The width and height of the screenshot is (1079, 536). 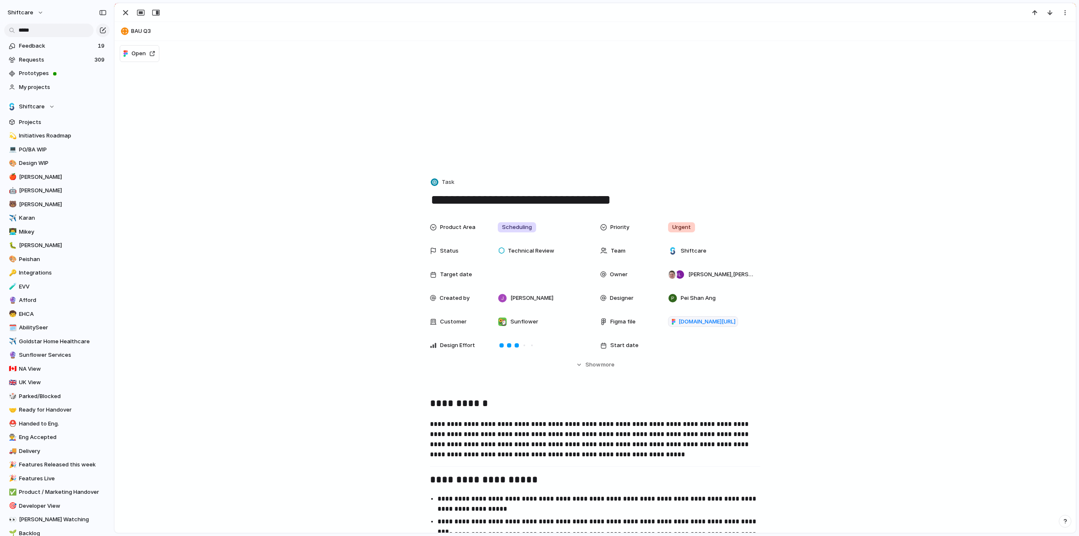 I want to click on div: ✈️Goldstar Home Healthcare, so click(x=57, y=341).